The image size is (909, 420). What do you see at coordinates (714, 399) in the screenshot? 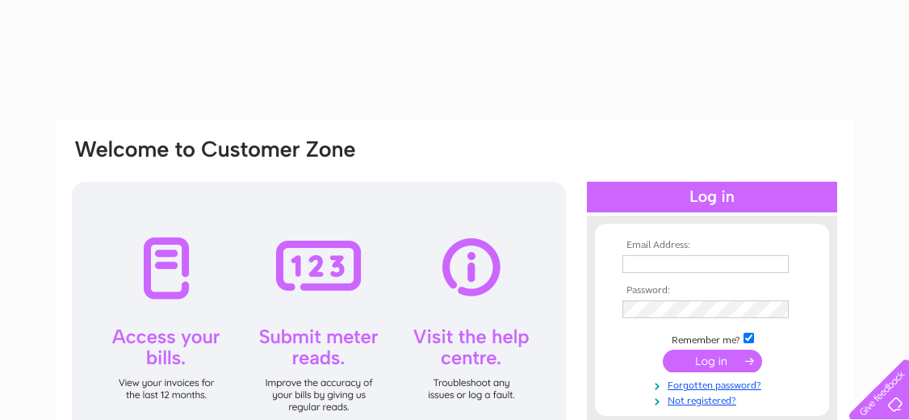
I see `a: Not registered?` at bounding box center [714, 399].